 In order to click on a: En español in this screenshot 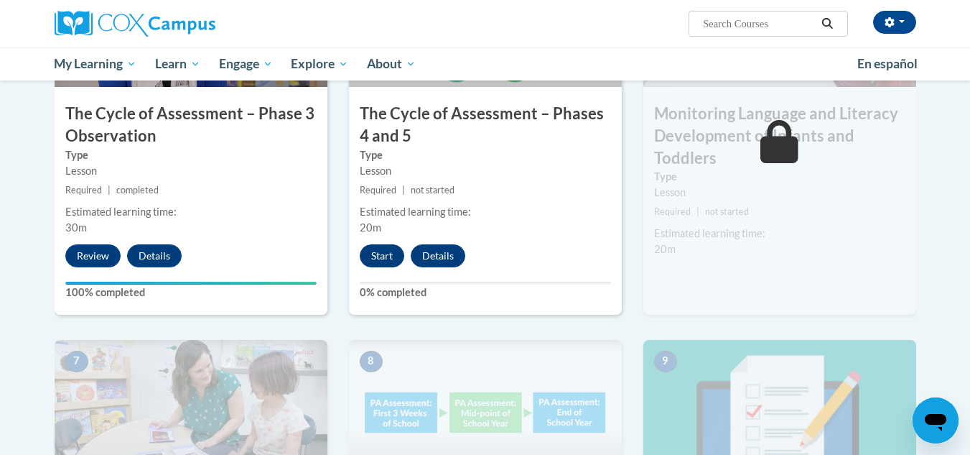, I will do `click(888, 64)`.